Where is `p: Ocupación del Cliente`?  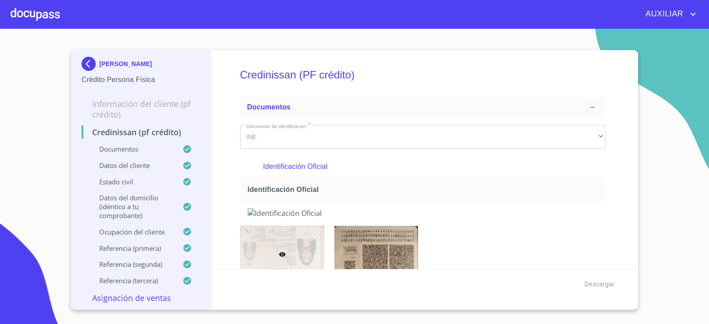 p: Ocupación del Cliente is located at coordinates (132, 232).